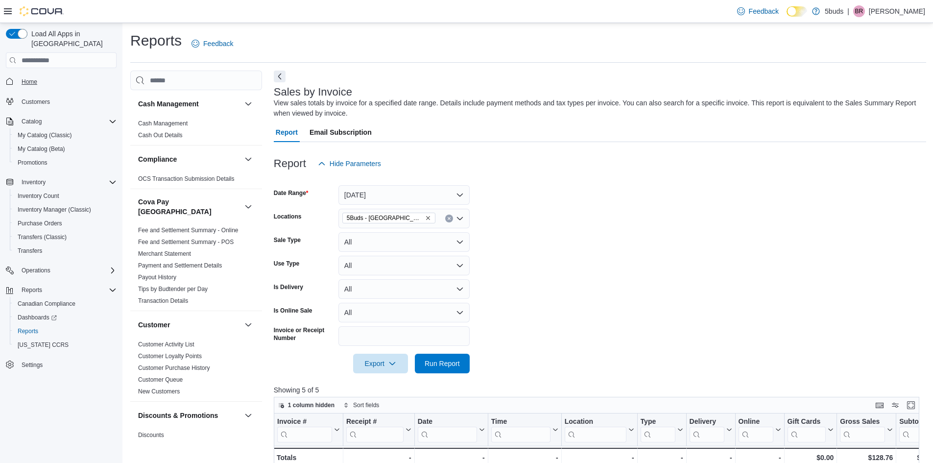 This screenshot has width=933, height=463. Describe the element at coordinates (32, 163) in the screenshot. I see `span: Promotions` at that location.